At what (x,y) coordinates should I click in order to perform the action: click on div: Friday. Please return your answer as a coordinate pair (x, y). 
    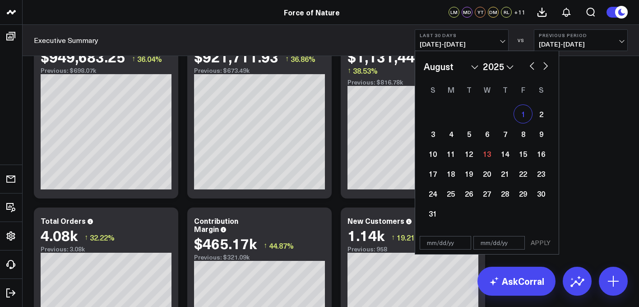
    Looking at the image, I should click on (523, 89).